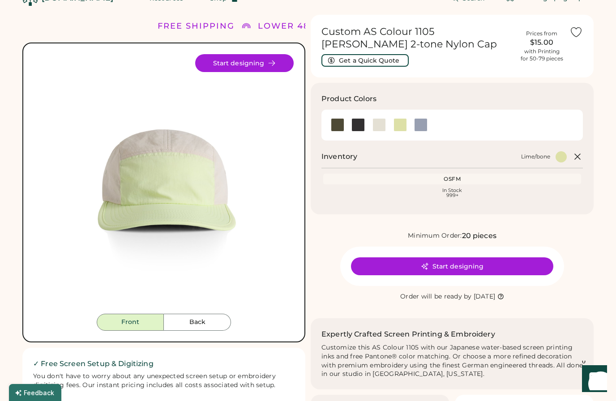  I want to click on h3: Product Colors, so click(349, 99).